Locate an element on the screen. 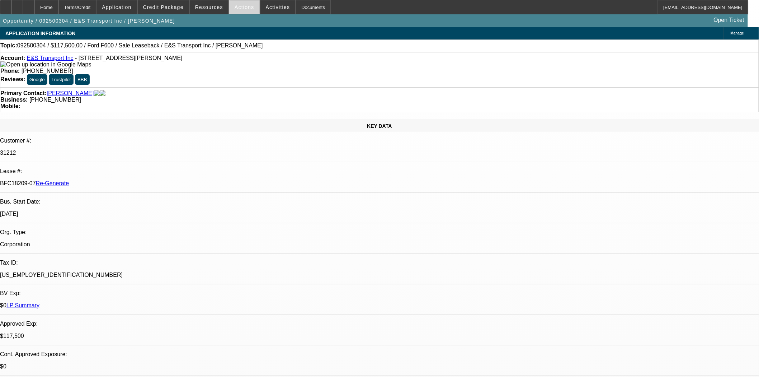 The image size is (759, 377). span: Application is located at coordinates (117, 7).